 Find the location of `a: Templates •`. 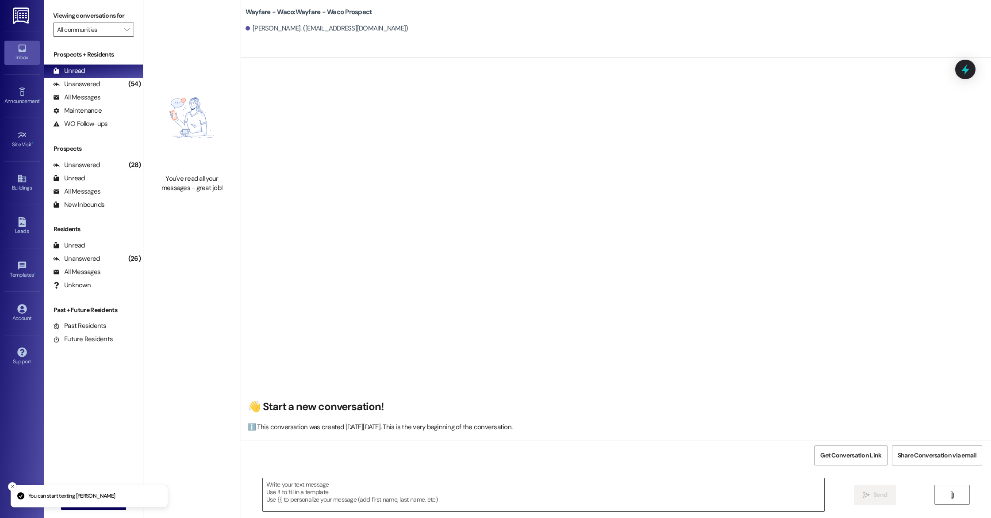

a: Templates • is located at coordinates (22, 270).